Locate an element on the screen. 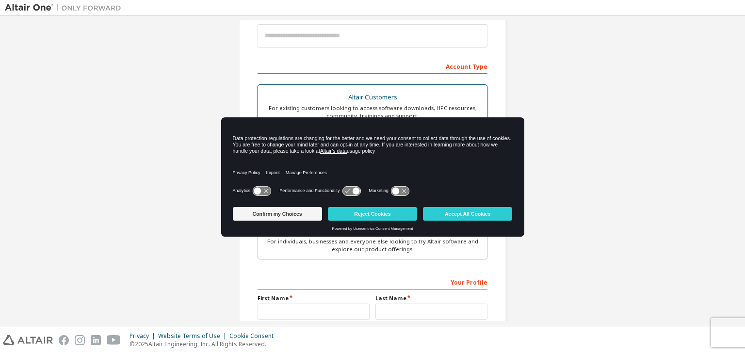 The height and width of the screenshot is (354, 745). label: Last Name is located at coordinates (431, 298).